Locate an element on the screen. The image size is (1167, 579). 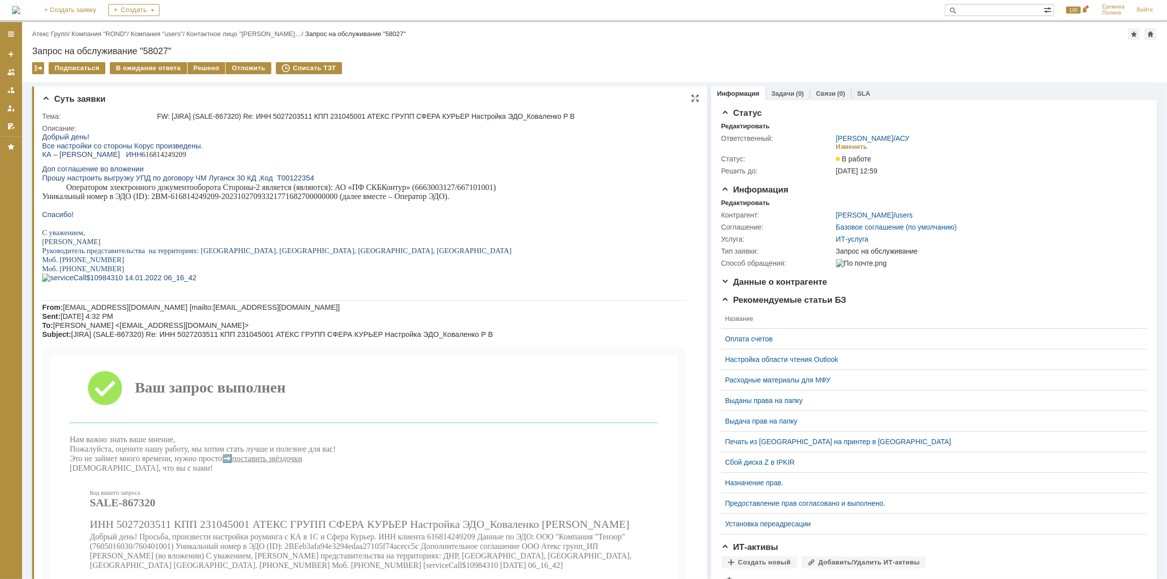
span: Рекомендуемые статьи БЗ is located at coordinates (784, 300).